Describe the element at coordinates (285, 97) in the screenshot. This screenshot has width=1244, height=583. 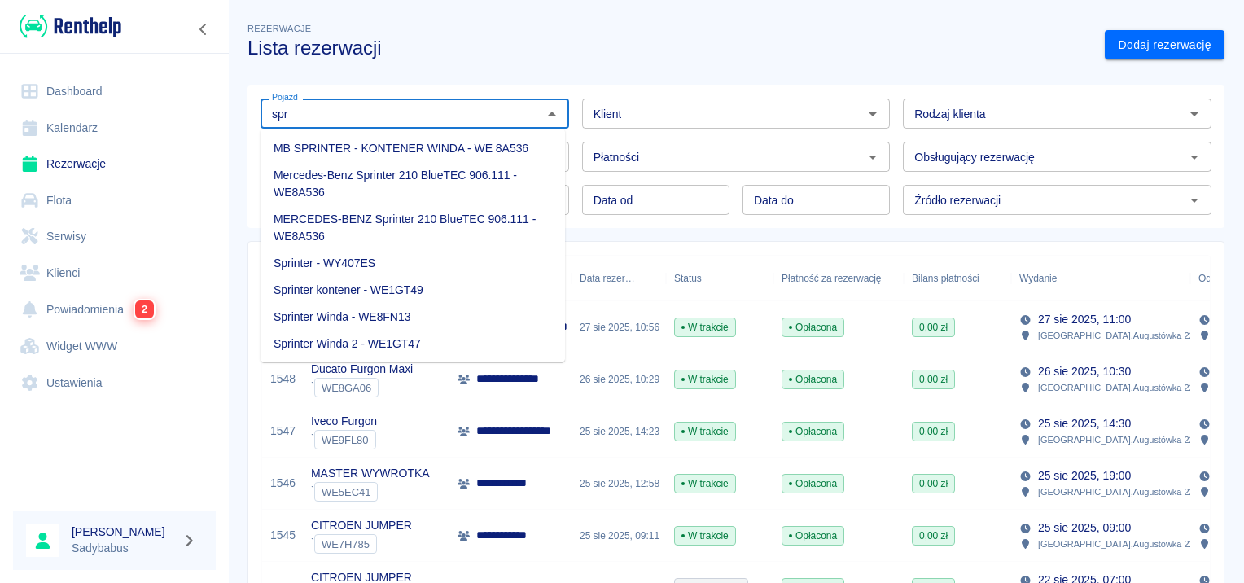
I see `label: Pojazd` at that location.